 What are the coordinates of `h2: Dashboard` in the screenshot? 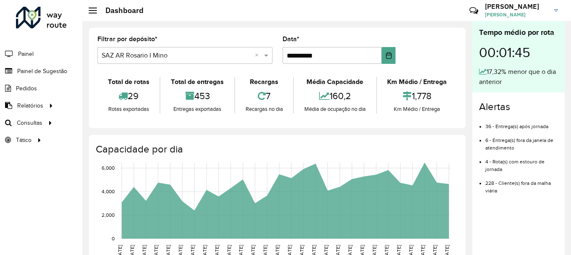 It's located at (120, 11).